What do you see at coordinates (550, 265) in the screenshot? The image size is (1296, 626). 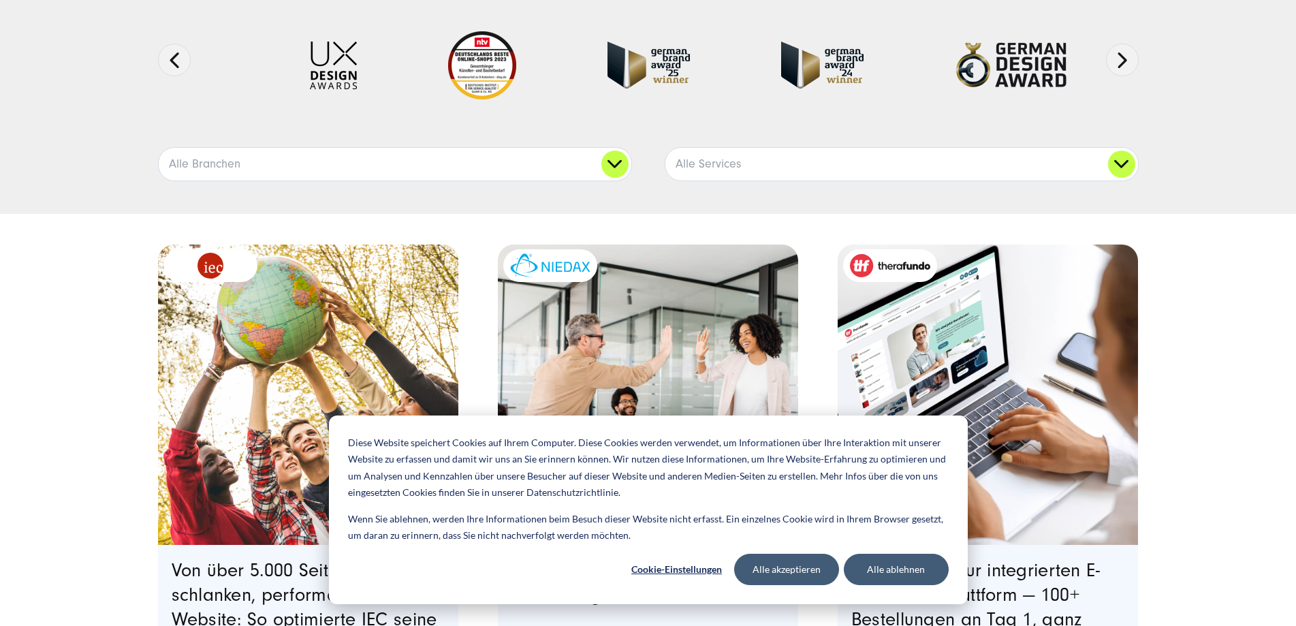 I see `img: niedax-logo` at bounding box center [550, 265].